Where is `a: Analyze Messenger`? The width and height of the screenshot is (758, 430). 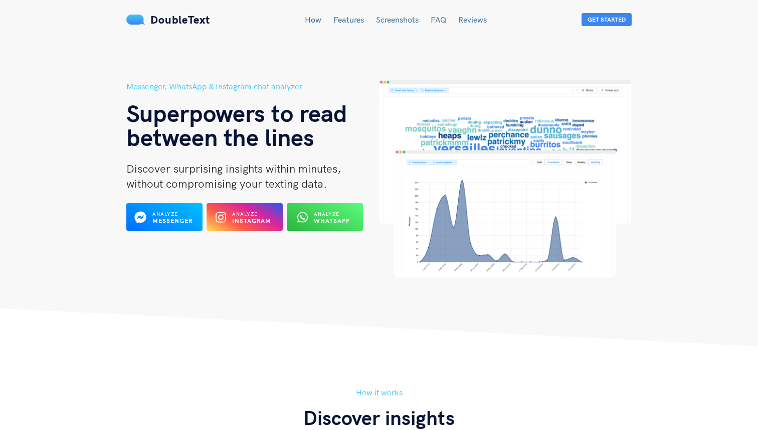 a: Analyze Messenger is located at coordinates (164, 221).